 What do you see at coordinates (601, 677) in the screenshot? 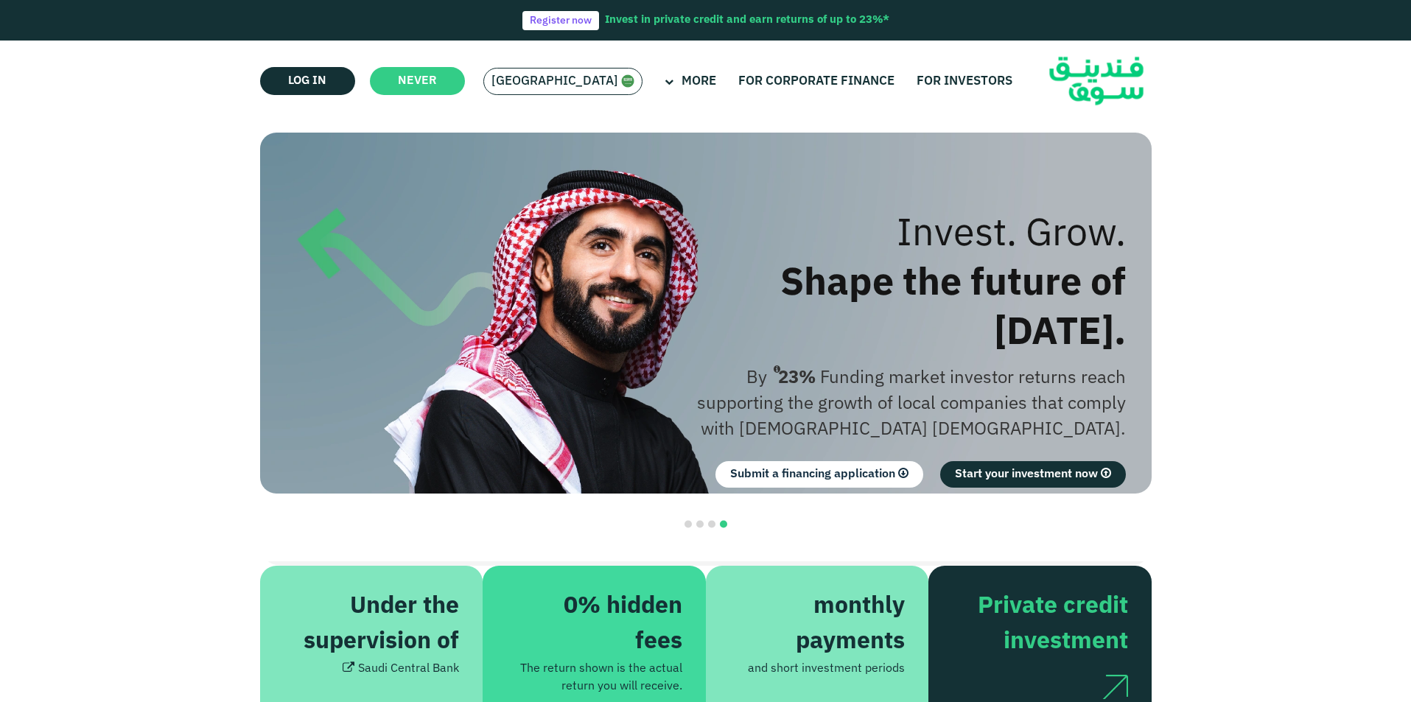
I see `font: The return shown is the actual return you will receive.` at bounding box center [601, 677].